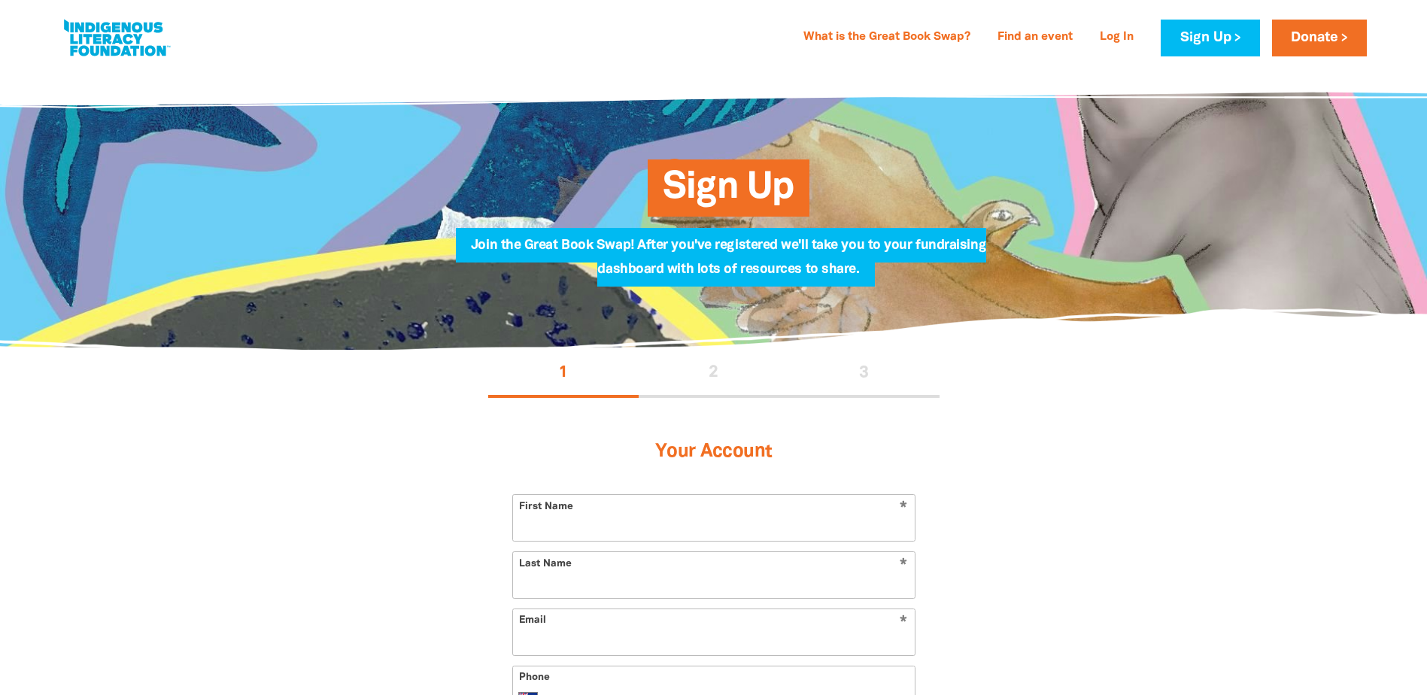  I want to click on a: Find an event, so click(1035, 38).